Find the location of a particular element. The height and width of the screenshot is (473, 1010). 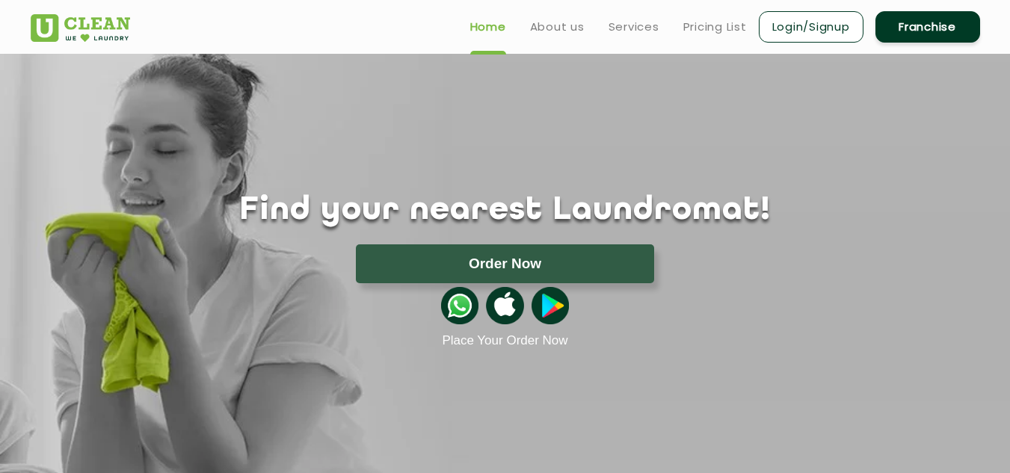

a: About us is located at coordinates (557, 27).